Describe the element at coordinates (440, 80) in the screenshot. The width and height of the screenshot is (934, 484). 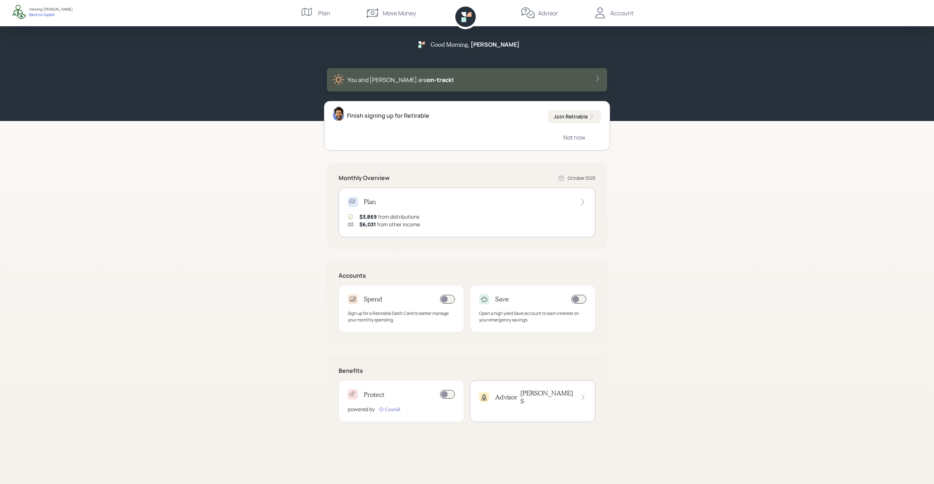
I see `span: on‑track!` at that location.